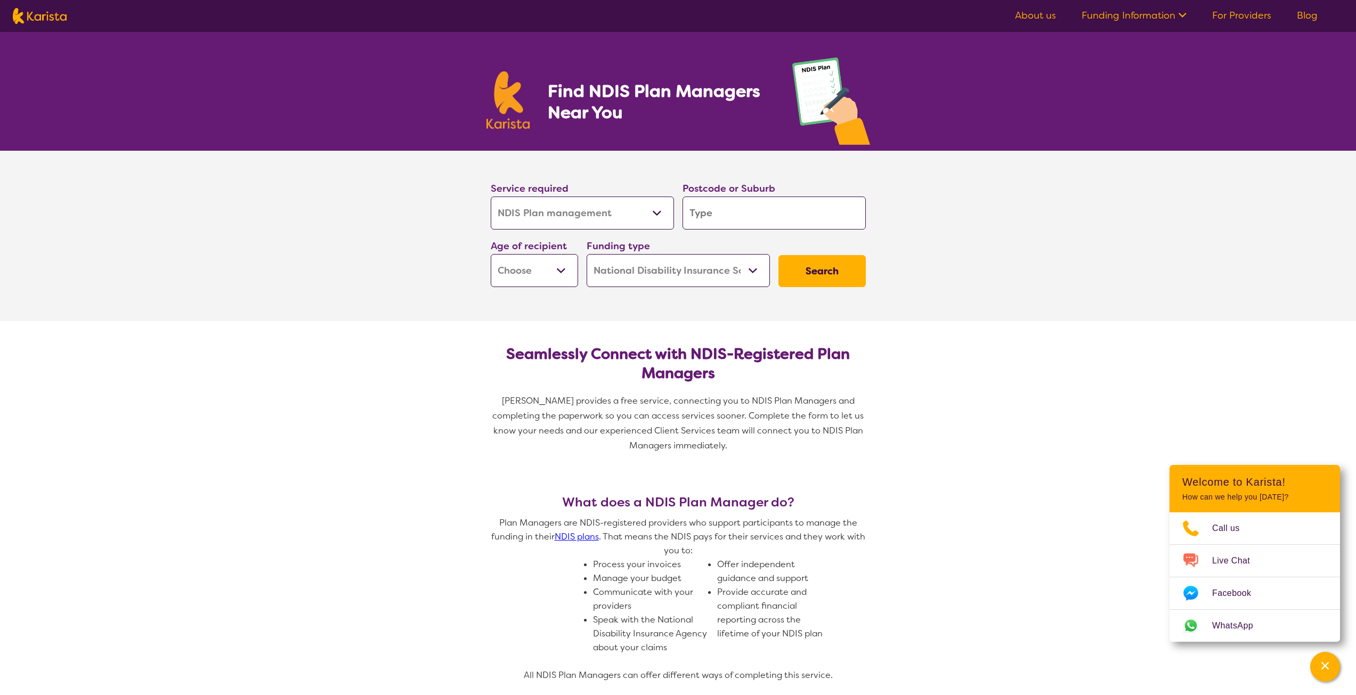 This screenshot has width=1356, height=695. What do you see at coordinates (1239, 626) in the screenshot?
I see `span: WhatsApp` at bounding box center [1239, 626].